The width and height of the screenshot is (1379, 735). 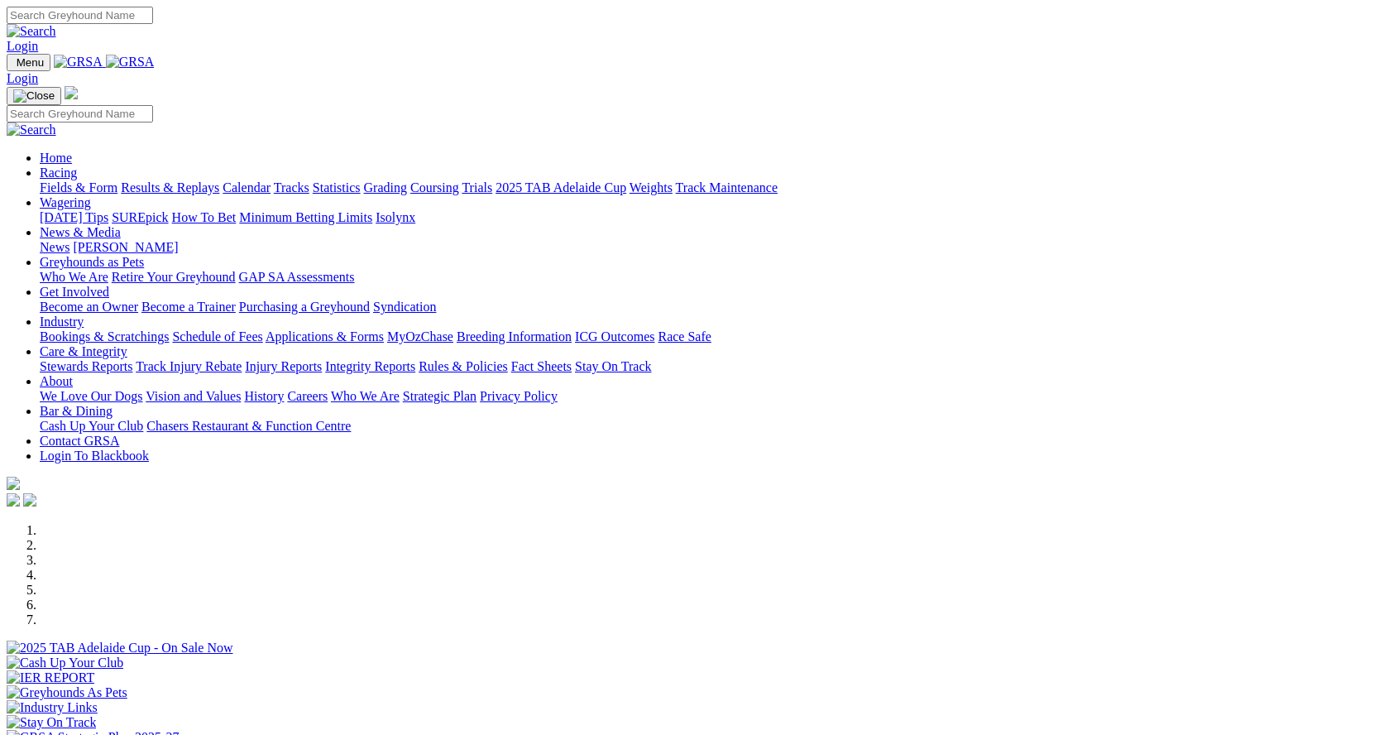 I want to click on div: About, so click(x=706, y=396).